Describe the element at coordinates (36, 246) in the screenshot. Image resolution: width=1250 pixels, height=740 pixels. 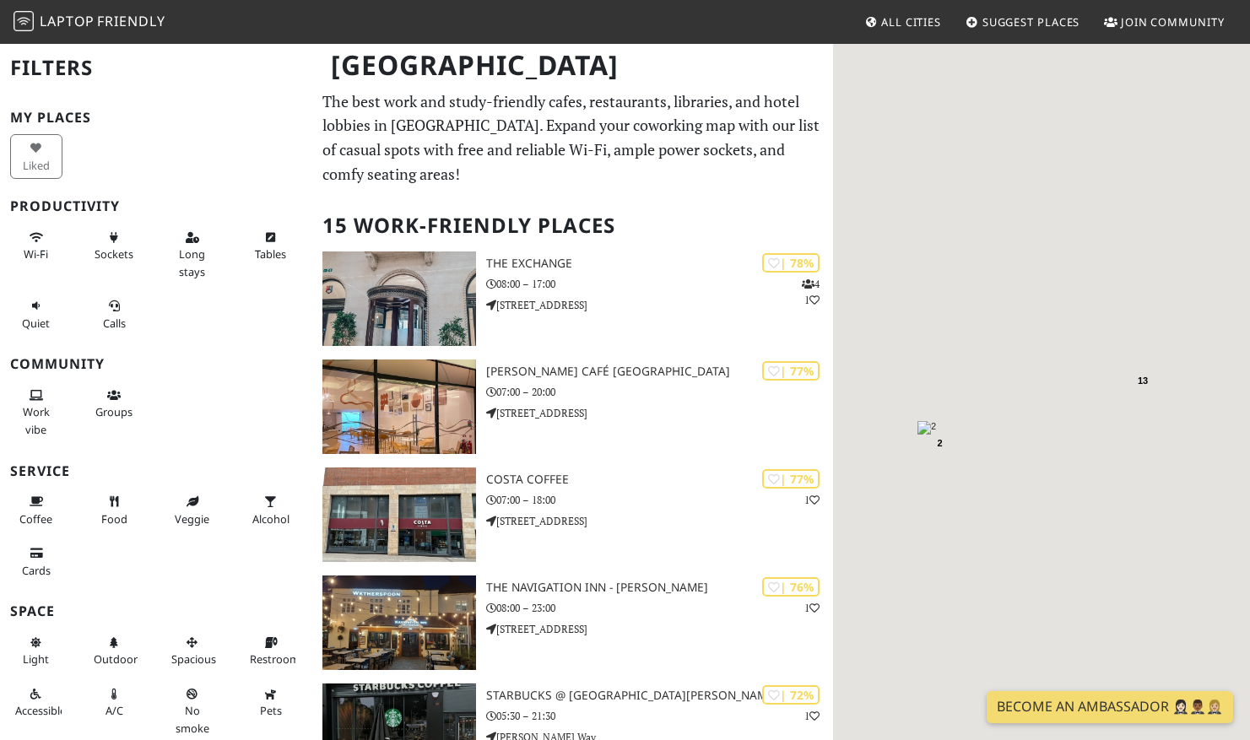
I see `button: Wi-Fi` at that location.